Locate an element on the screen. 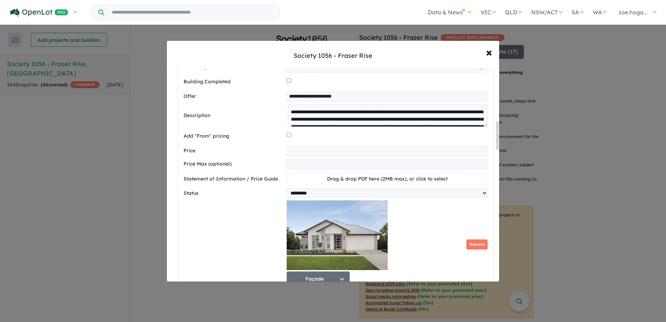  label: Price is located at coordinates (233, 151).